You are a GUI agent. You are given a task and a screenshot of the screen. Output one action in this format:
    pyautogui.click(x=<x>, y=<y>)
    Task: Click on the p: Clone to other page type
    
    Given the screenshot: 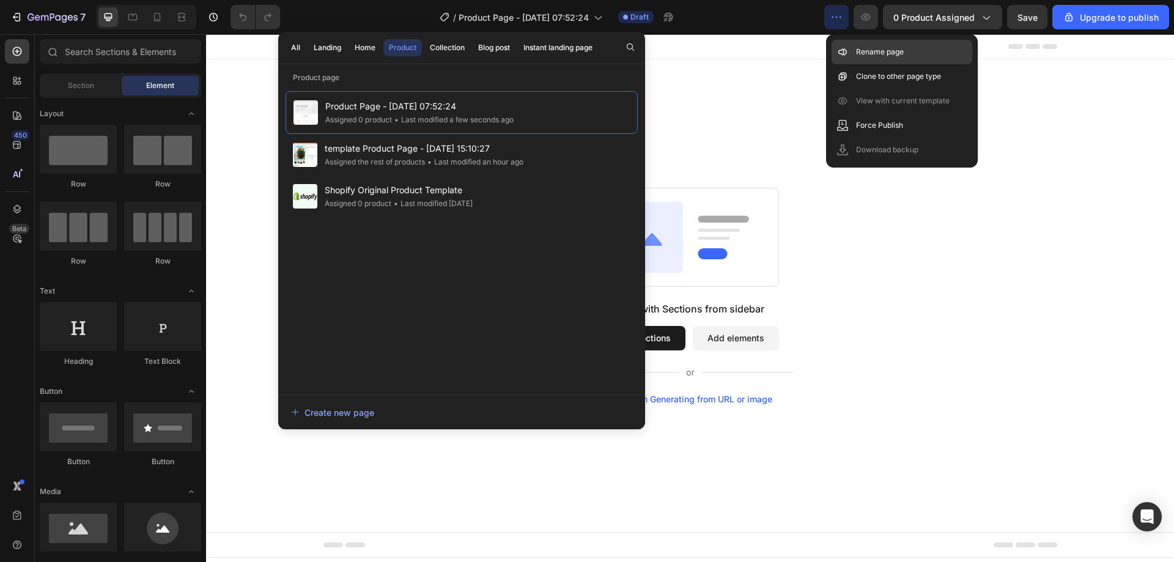 What is the action you would take?
    pyautogui.click(x=898, y=76)
    